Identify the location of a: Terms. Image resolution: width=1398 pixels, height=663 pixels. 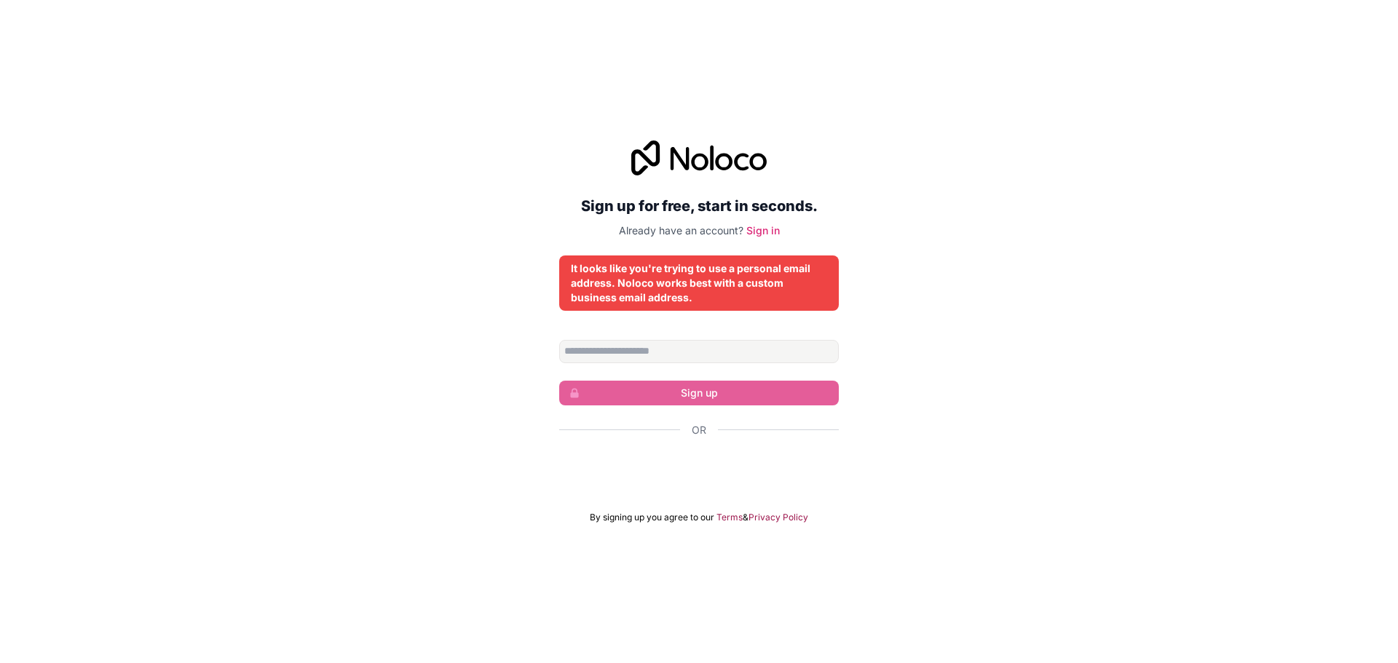
(729, 518).